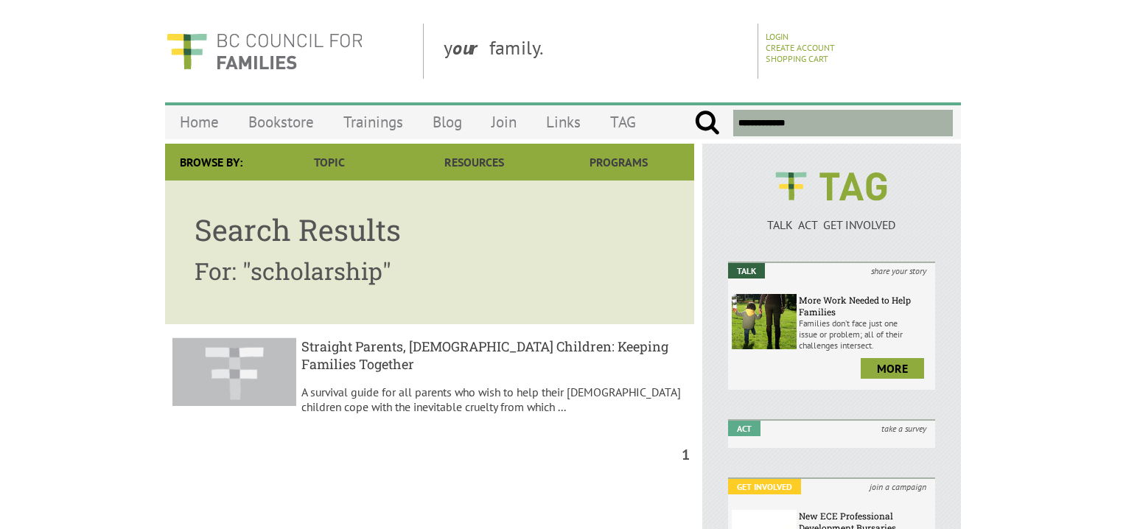 The image size is (1126, 529). I want to click on a: Bookstore, so click(281, 122).